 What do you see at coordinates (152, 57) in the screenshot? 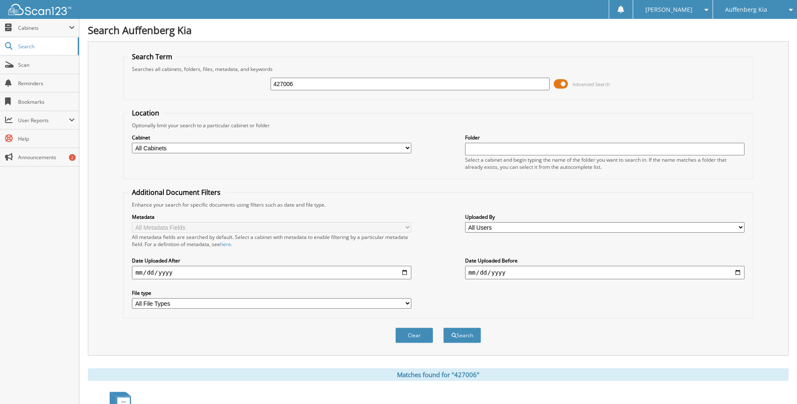
I see `legend: Search Term` at bounding box center [152, 57].